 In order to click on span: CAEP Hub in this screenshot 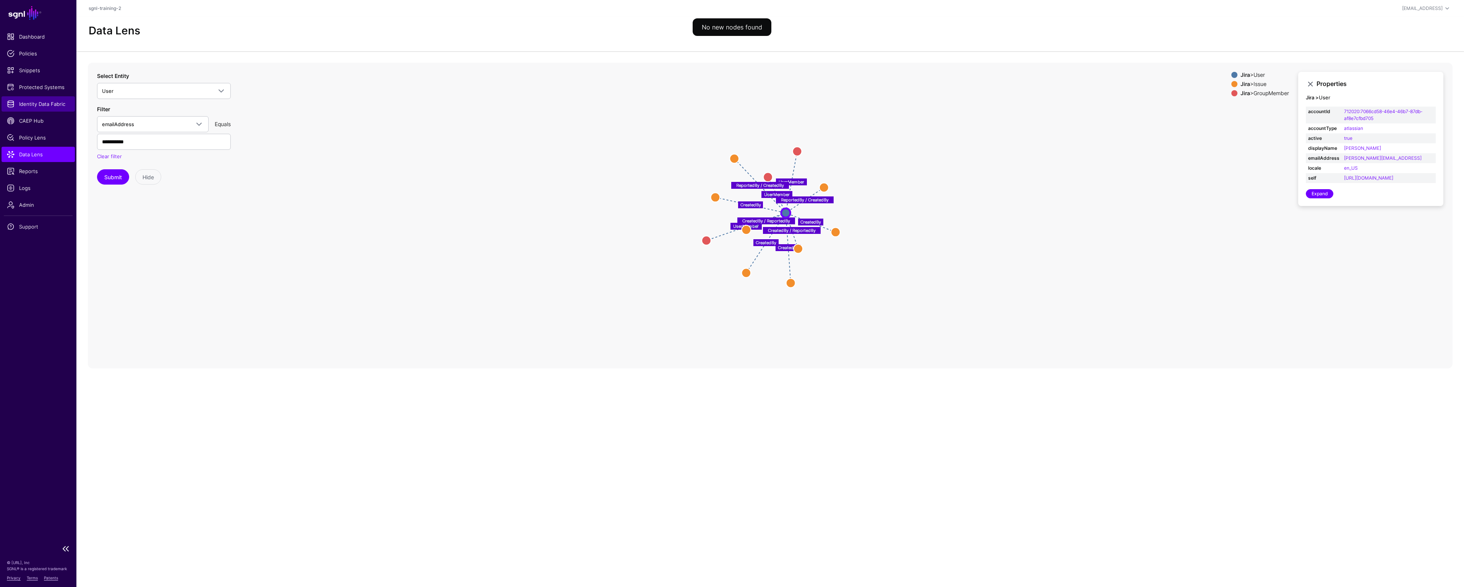, I will do `click(38, 121)`.